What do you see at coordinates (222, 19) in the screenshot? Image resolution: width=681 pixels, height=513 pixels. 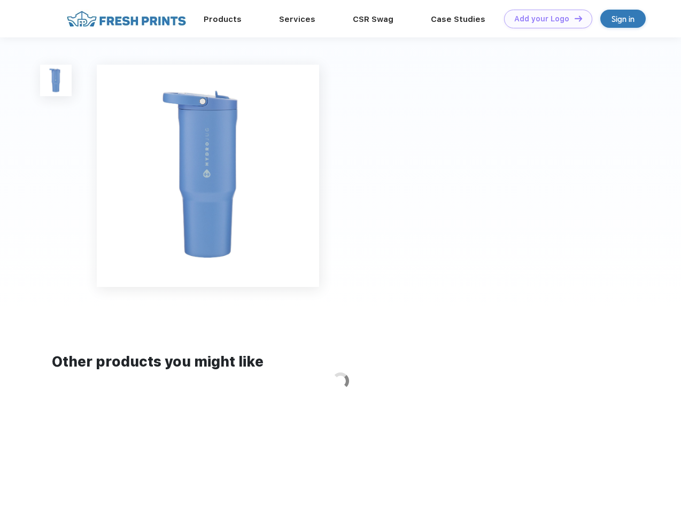 I see `a: Products` at bounding box center [222, 19].